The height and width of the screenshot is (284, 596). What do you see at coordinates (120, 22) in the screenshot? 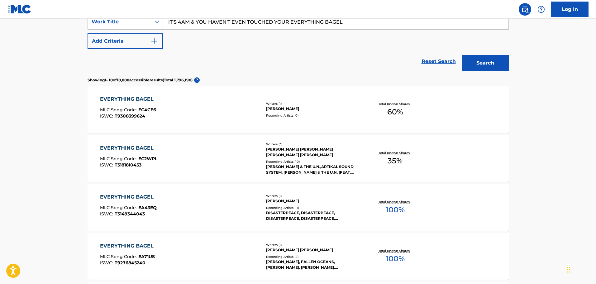
I see `div: Work Title` at bounding box center [120, 22].